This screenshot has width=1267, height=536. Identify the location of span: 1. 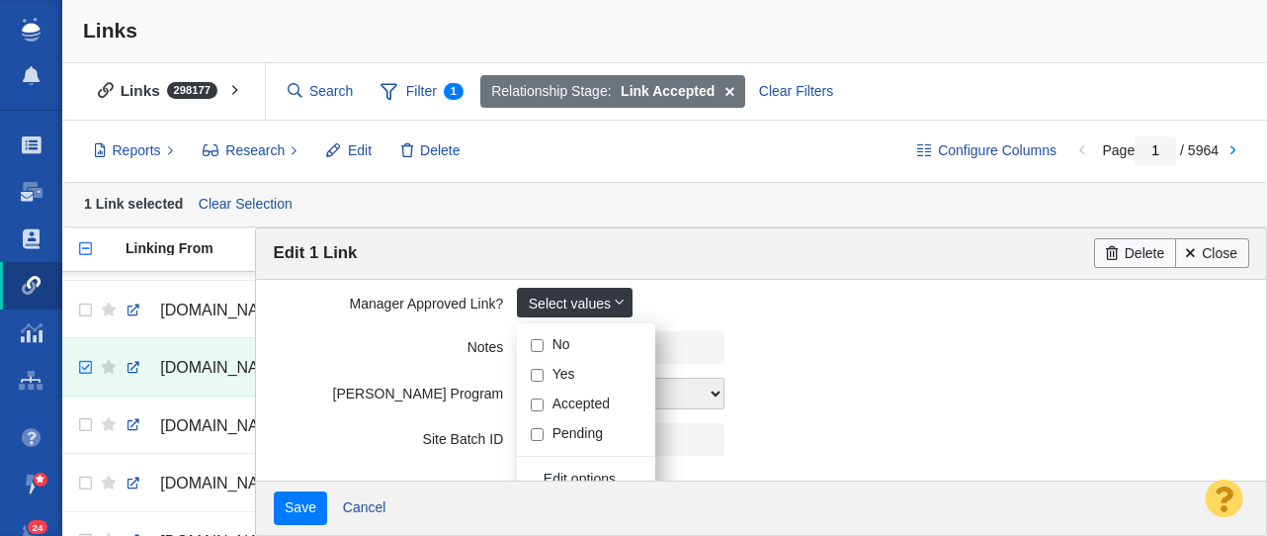
(454, 91).